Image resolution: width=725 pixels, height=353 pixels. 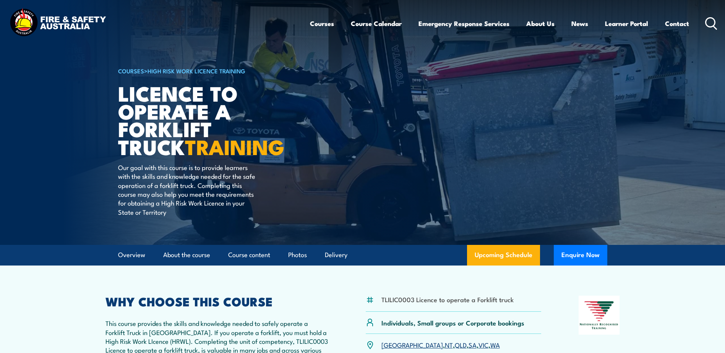 What do you see at coordinates (448, 299) in the screenshot?
I see `li: TLILIC0003 Licence to operate a Forklift truck` at bounding box center [448, 299].